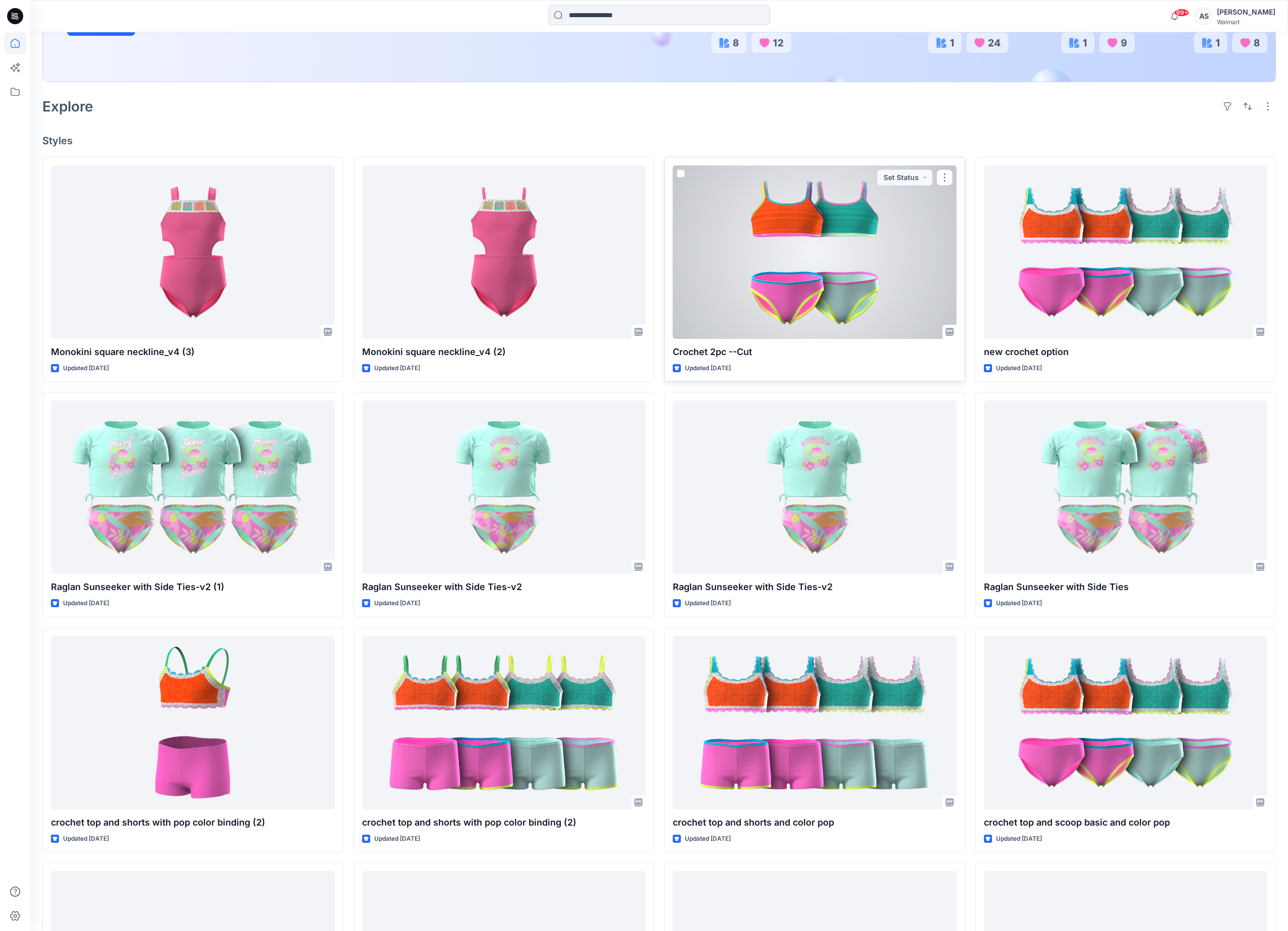 The width and height of the screenshot is (1288, 931). What do you see at coordinates (193, 487) in the screenshot?
I see `a: Raglan Sunseeker with Side Ties-v2 (1)` at bounding box center [193, 487].